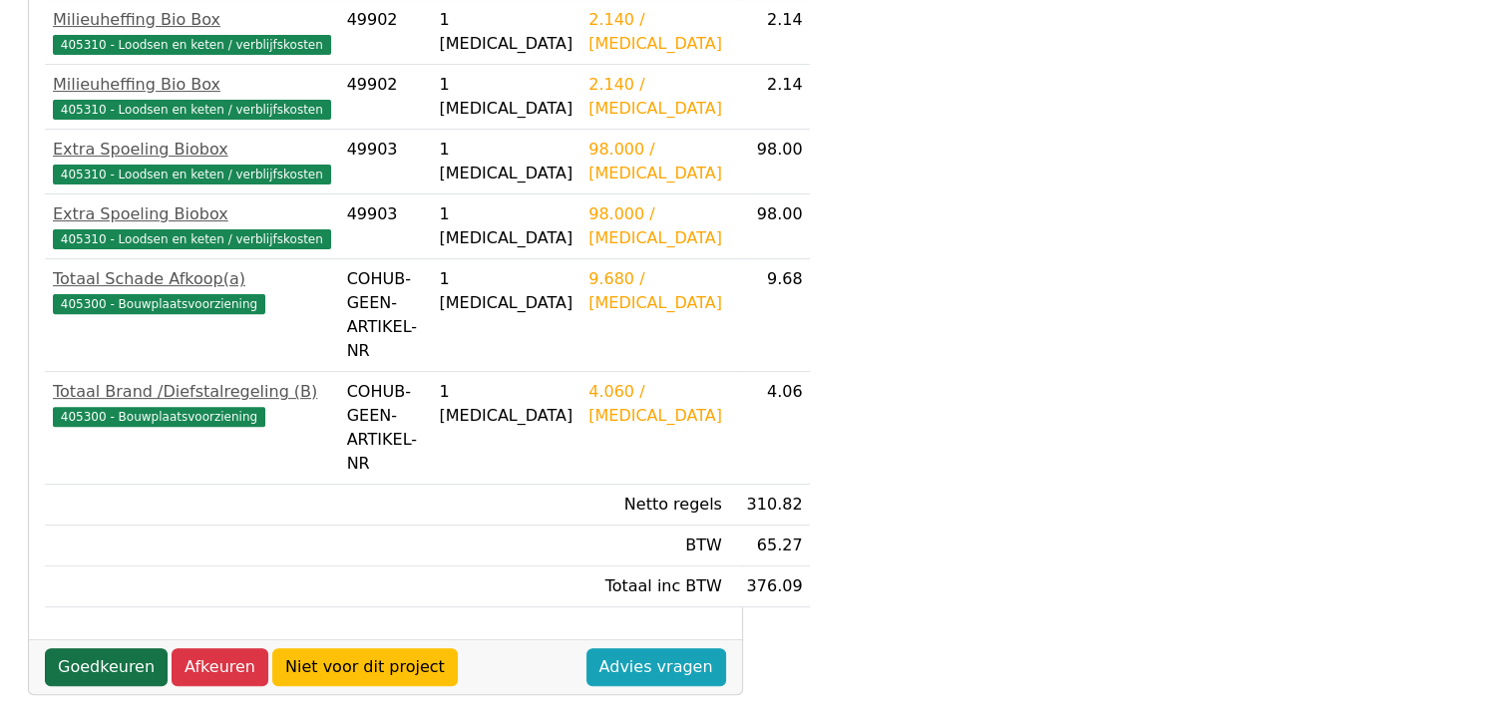  What do you see at coordinates (770, 428) in the screenshot?
I see `td: 4.06` at bounding box center [770, 428].